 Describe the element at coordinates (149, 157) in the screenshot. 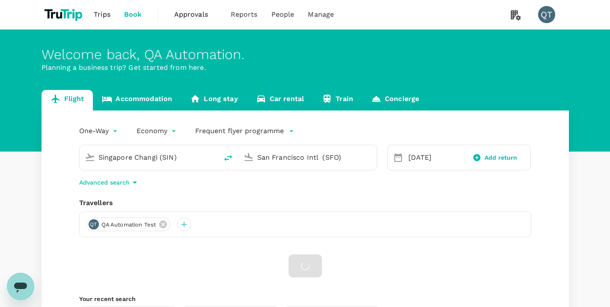

I see `input: Depart from` at that location.